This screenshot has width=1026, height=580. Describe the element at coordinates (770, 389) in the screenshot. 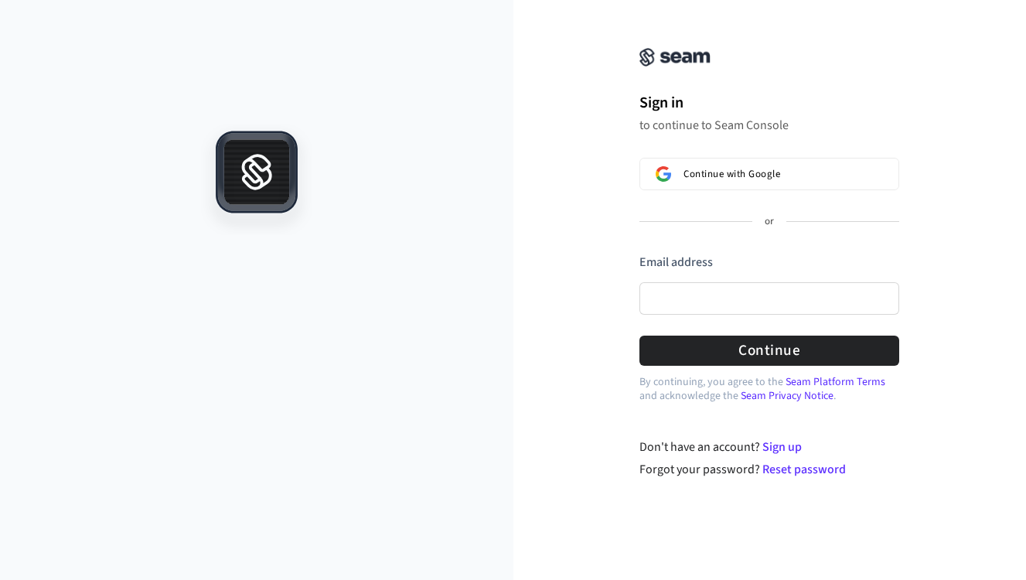

I see `p: By continuing, you agree to the and acknowledge the .` at that location.